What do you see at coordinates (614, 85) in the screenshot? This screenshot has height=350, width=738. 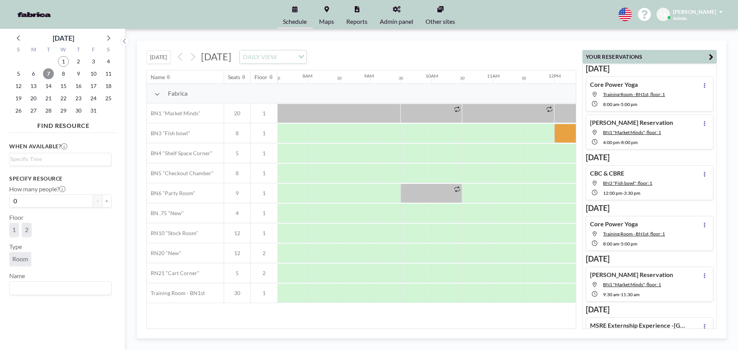 I see `h4: Core Power Yoga` at bounding box center [614, 85].